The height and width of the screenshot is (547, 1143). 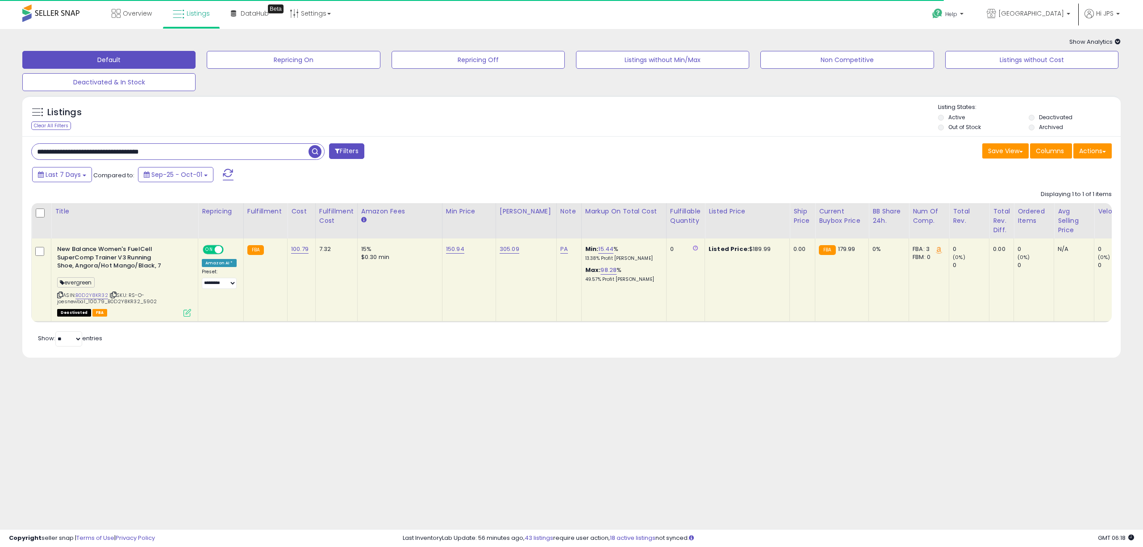 I want to click on a: 15.44, so click(x=606, y=249).